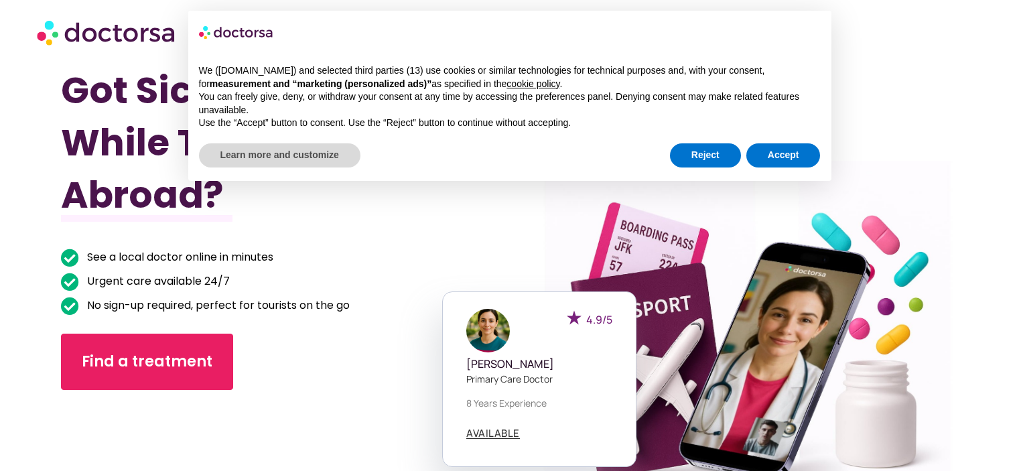 This screenshot has width=1019, height=471. Describe the element at coordinates (533, 84) in the screenshot. I see `a: cookie policy` at that location.